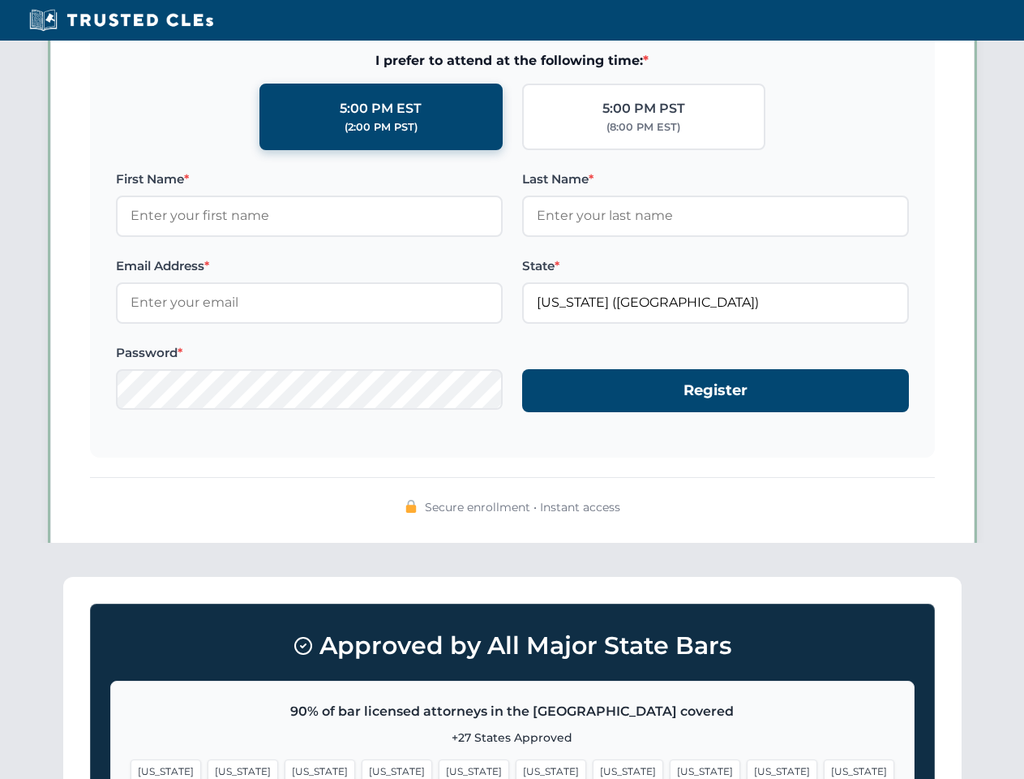 The height and width of the screenshot is (779, 1024). What do you see at coordinates (513, 646) in the screenshot?
I see `h3: Approved by All Major State Bars` at bounding box center [513, 646].